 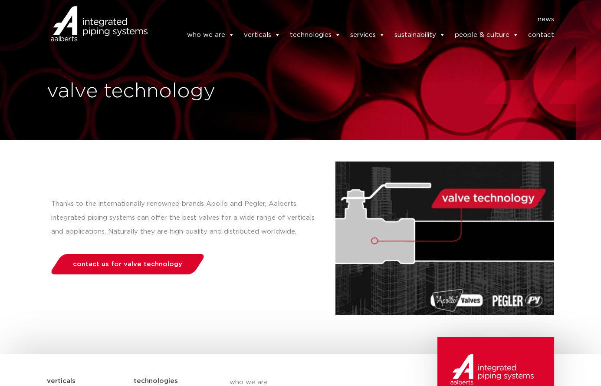 I want to click on span: contact us for valve technology, so click(x=128, y=264).